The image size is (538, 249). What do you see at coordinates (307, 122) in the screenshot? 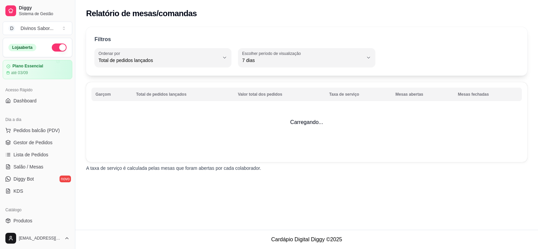
I see `td: Carregando...` at bounding box center [307, 122].